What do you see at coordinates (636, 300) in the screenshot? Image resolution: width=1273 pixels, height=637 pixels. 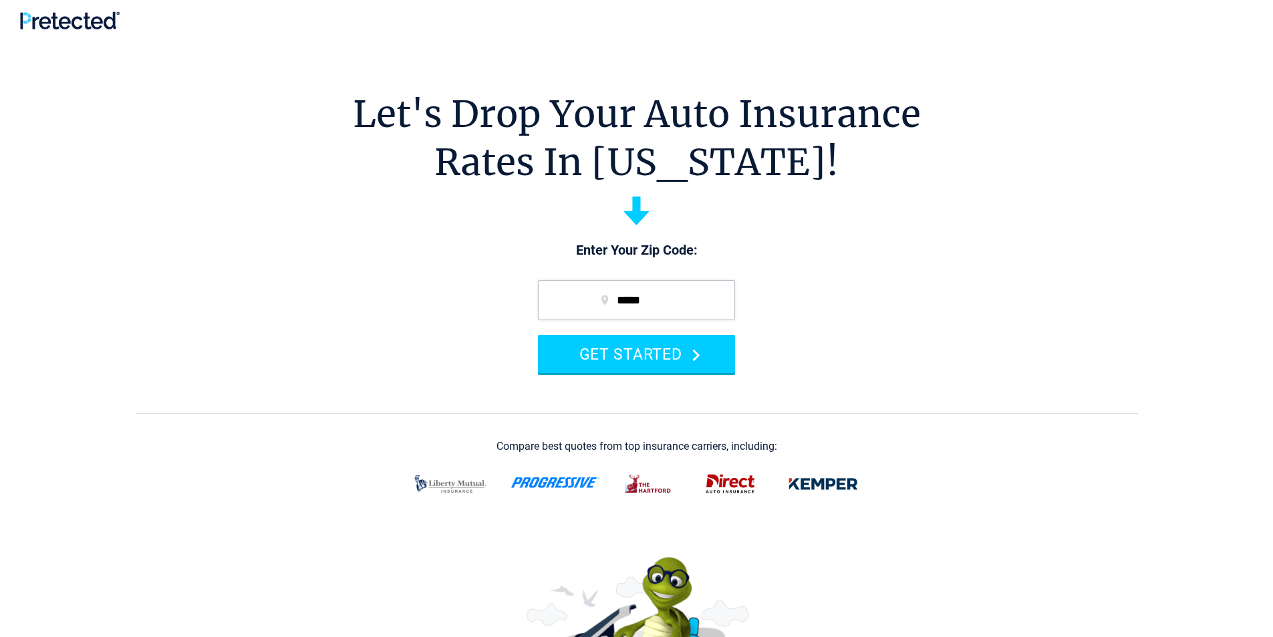 I see `input: zip code` at bounding box center [636, 300].